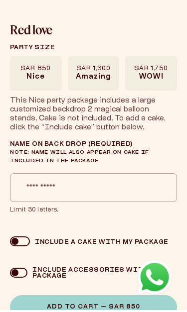  What do you see at coordinates (93, 155) in the screenshot?
I see `label: Name on Back Drop (required)` at bounding box center [93, 155].